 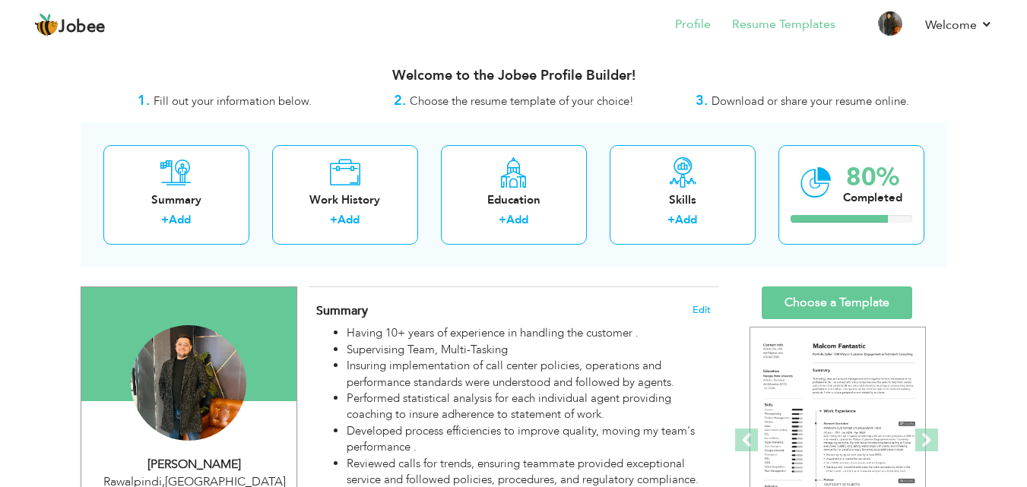 What do you see at coordinates (529, 407) in the screenshot?
I see `li: Performed statistical analysis for each individual agent providing coaching to insure adherence t...` at bounding box center [529, 407].